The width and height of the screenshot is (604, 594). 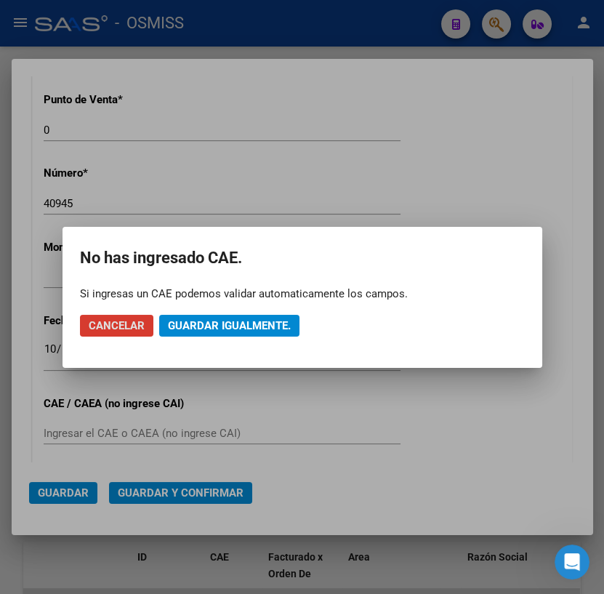 What do you see at coordinates (229, 325) in the screenshot?
I see `span: Guardar igualmente.` at bounding box center [229, 325].